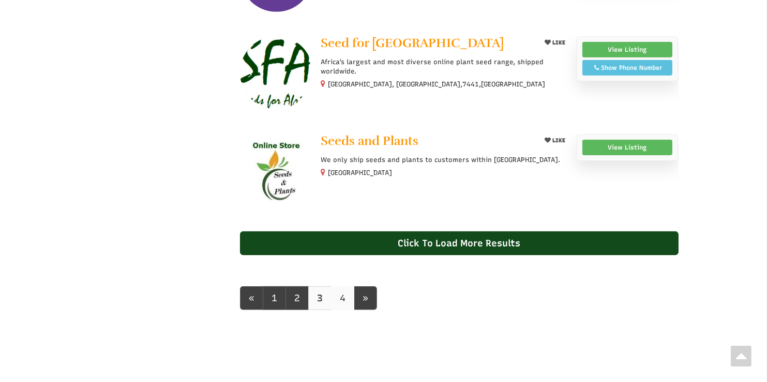 This screenshot has height=382, width=767. I want to click on span: Seeds and Plants, so click(369, 141).